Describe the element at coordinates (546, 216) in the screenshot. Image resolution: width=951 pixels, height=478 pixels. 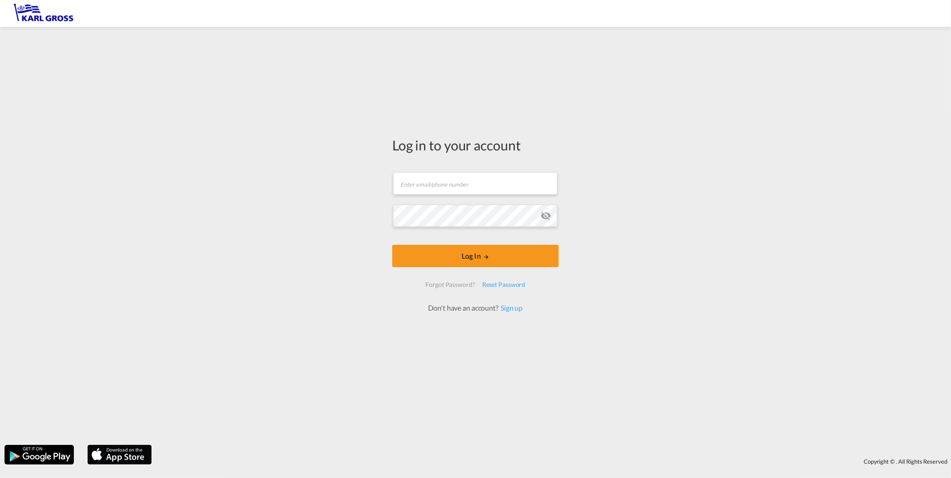
I see `md-icon: icon-eye-off` at that location.